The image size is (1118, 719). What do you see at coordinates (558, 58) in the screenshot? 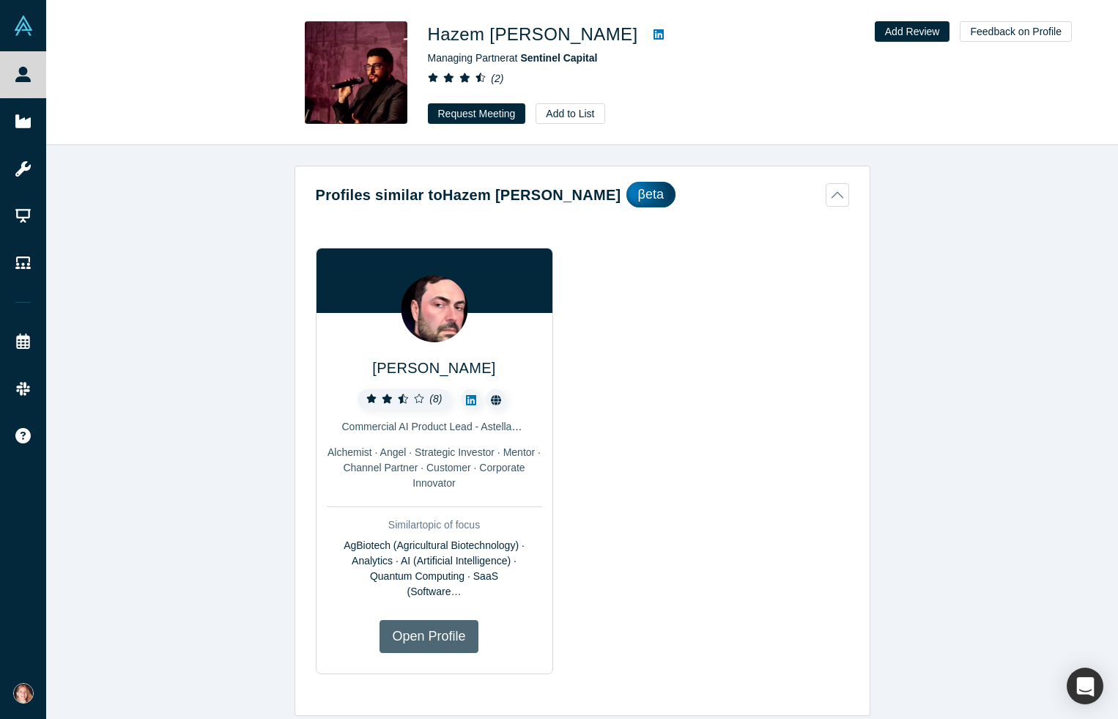
I see `a: Sentinel Capital` at bounding box center [558, 58].